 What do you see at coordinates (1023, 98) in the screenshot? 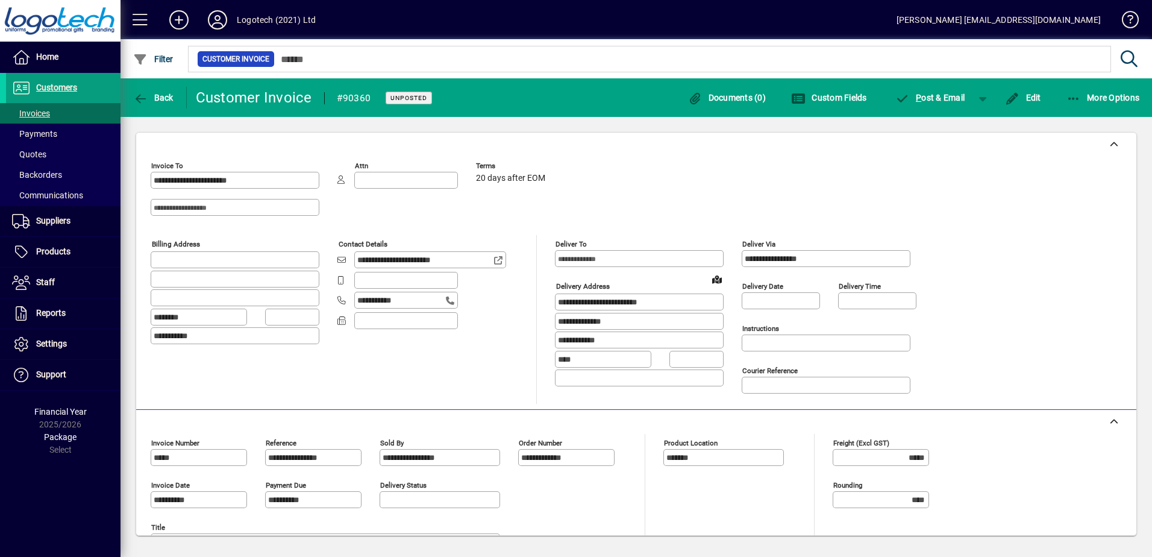
I see `span: Edit` at bounding box center [1023, 98].